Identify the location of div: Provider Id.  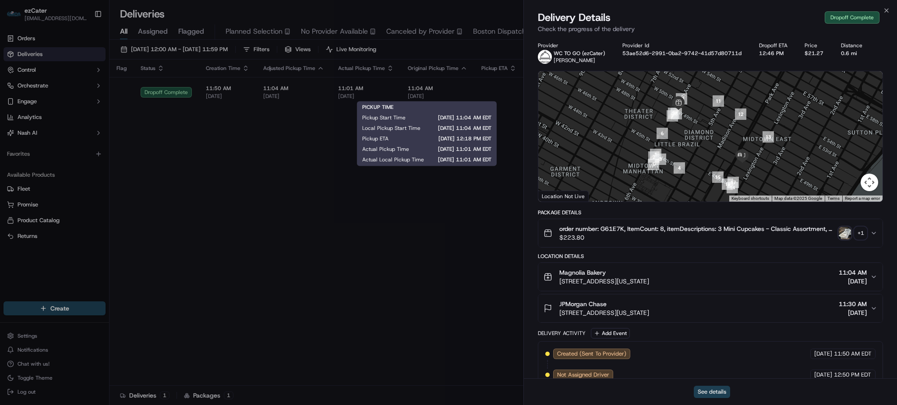
(684, 46).